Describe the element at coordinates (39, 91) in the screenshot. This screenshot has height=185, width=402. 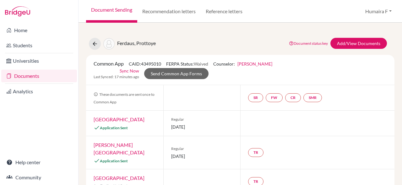
I see `a: Analytics` at that location.